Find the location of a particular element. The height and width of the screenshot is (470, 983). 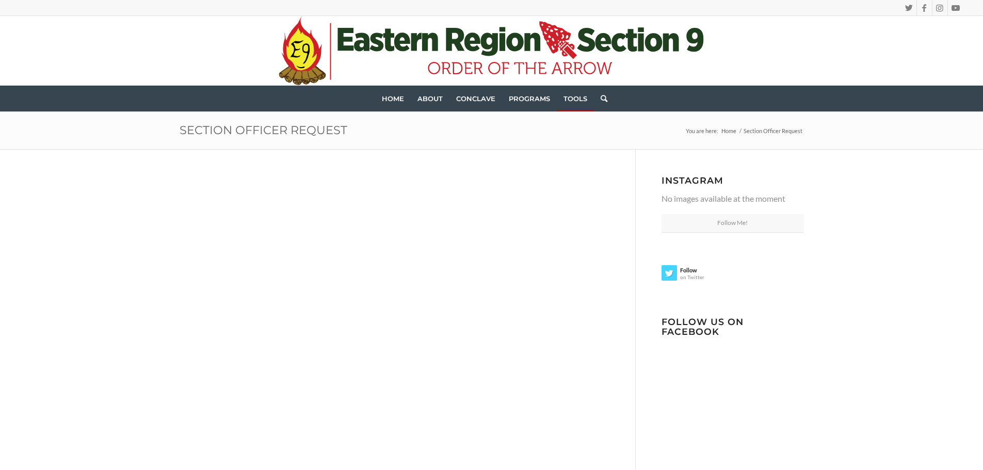

span: on Twitter is located at coordinates (697, 276).